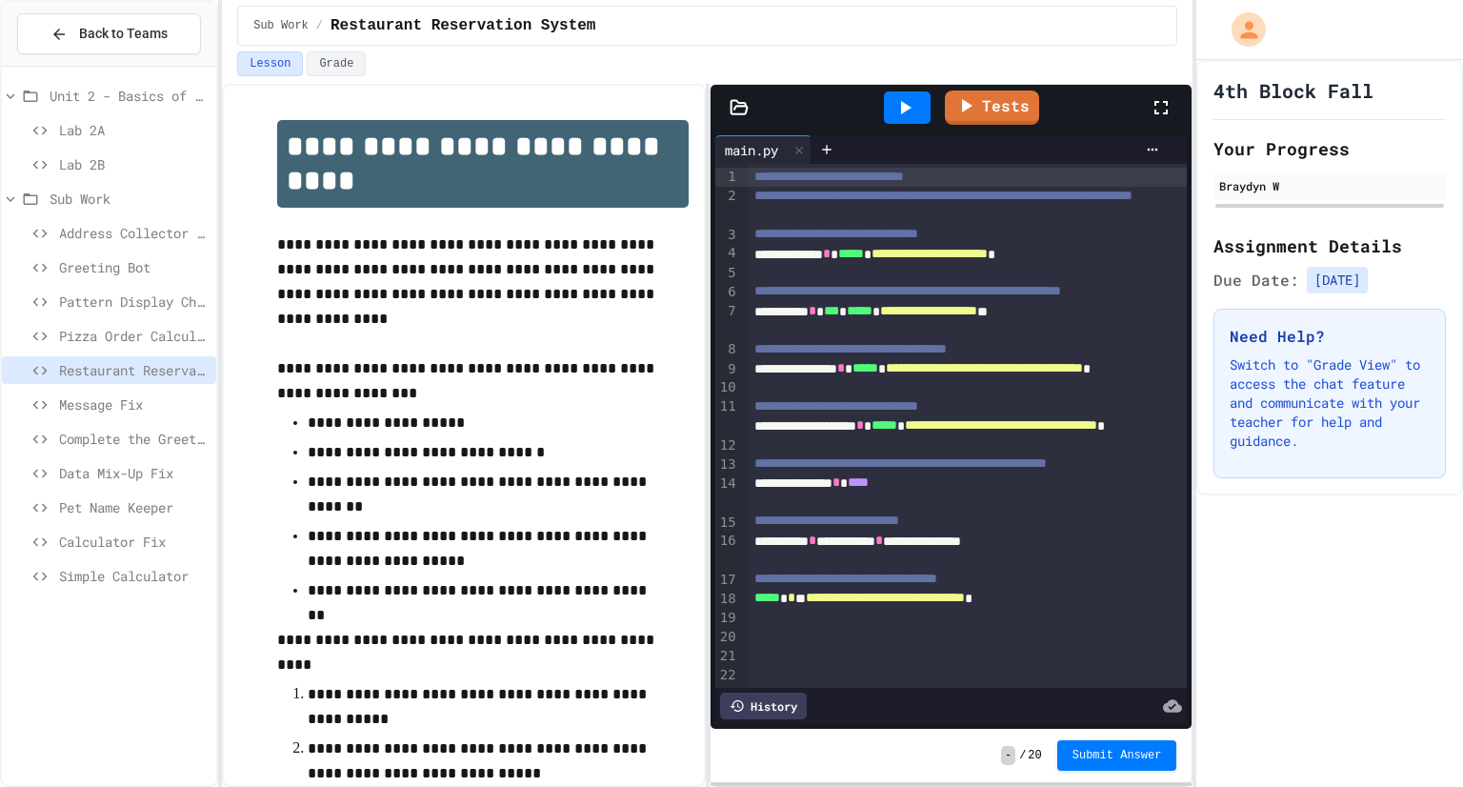  What do you see at coordinates (727, 694) in the screenshot?
I see `div: 23` at bounding box center [727, 694].